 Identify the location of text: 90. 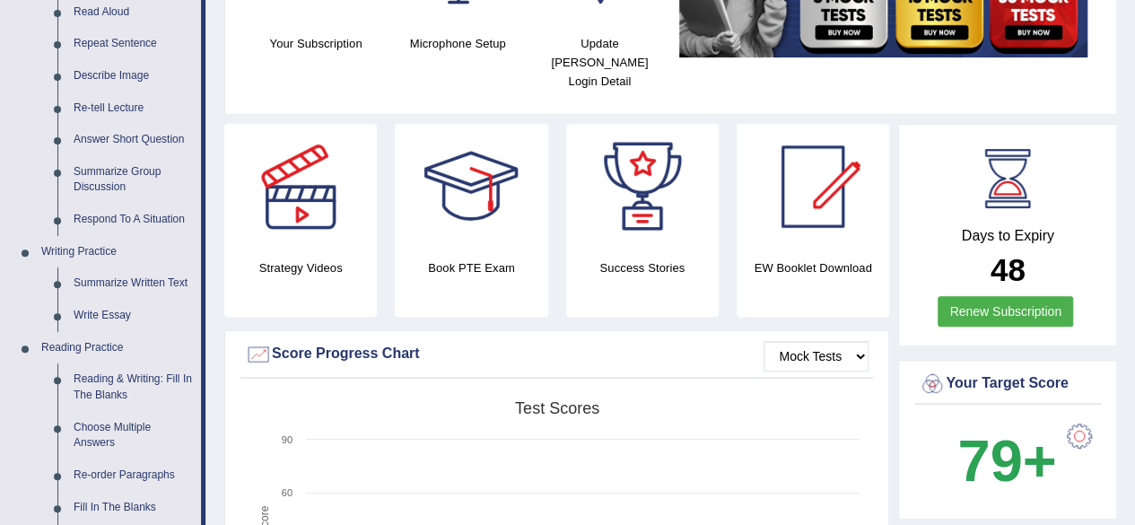
(287, 440).